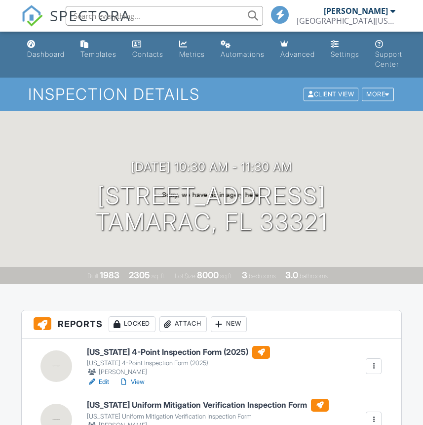 This screenshot has height=425, width=423. Describe the element at coordinates (208, 275) in the screenshot. I see `div: 8000` at that location.